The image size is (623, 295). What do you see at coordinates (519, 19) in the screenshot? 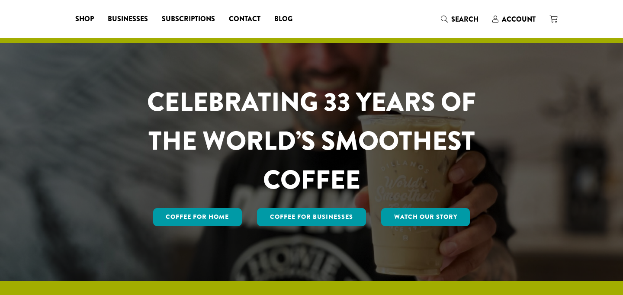
I see `span: Account` at bounding box center [519, 19].